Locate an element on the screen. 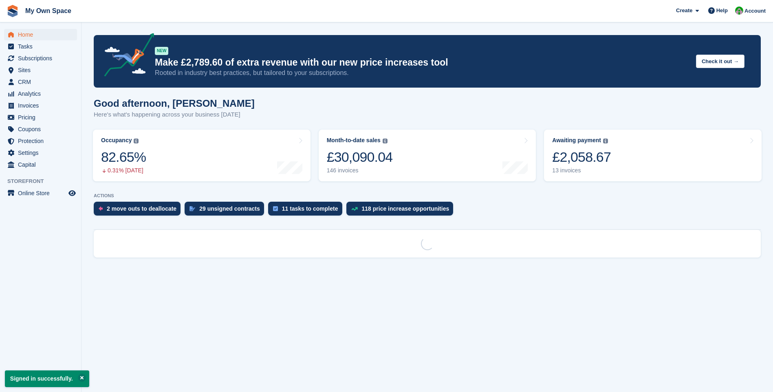 This screenshot has height=392, width=773. span: Coupons is located at coordinates (42, 129).